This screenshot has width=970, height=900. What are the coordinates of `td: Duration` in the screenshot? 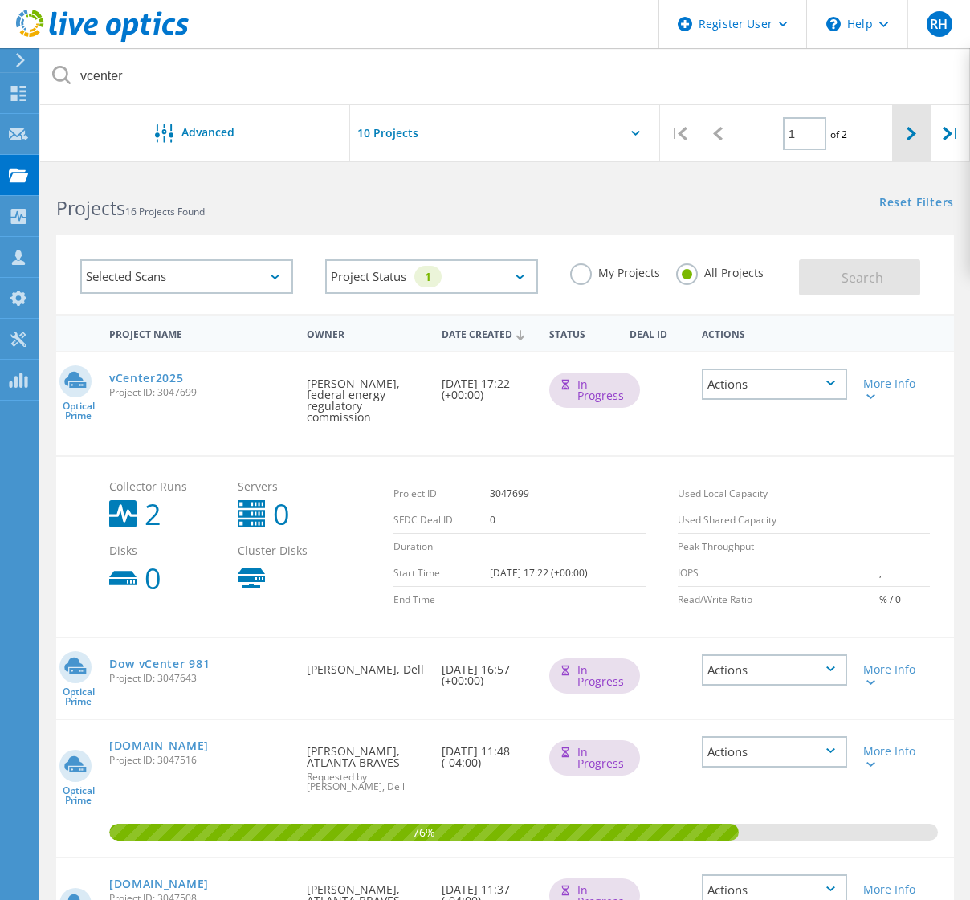 It's located at (442, 547).